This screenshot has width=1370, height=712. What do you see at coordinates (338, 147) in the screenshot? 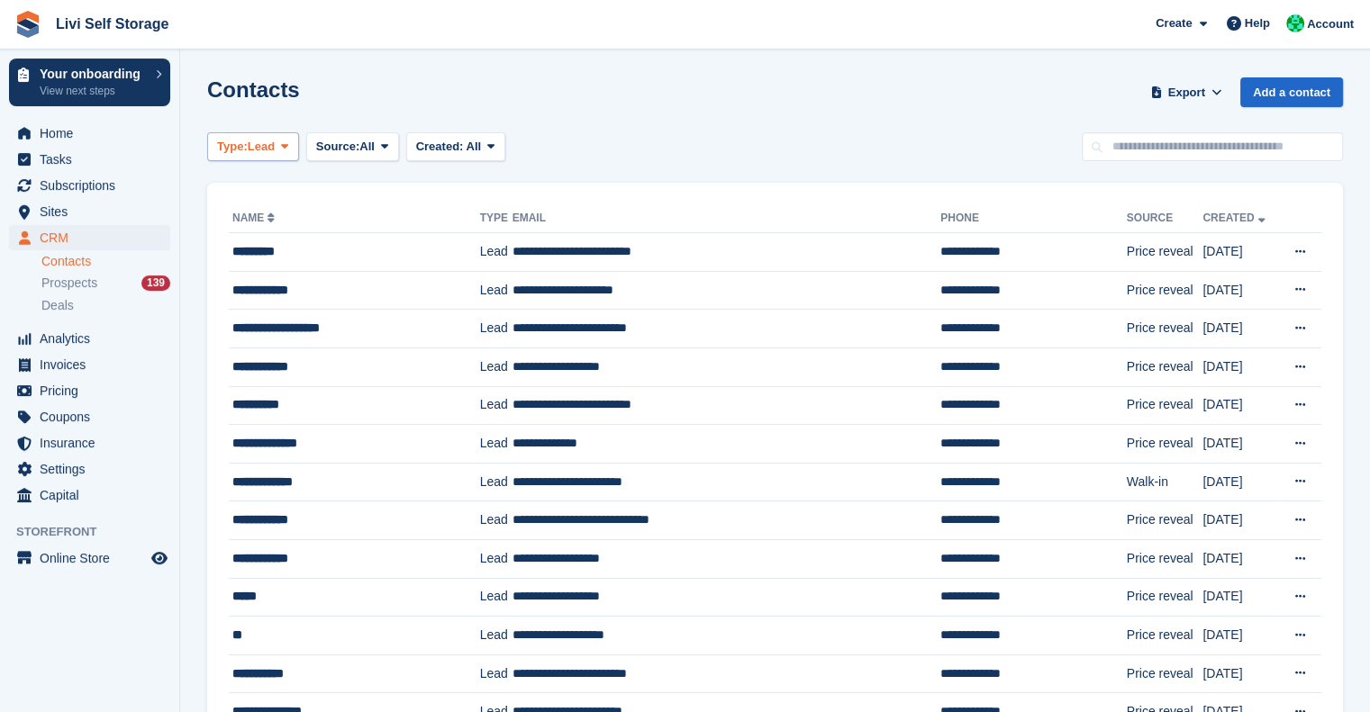
I see `span: Source:` at bounding box center [338, 147].